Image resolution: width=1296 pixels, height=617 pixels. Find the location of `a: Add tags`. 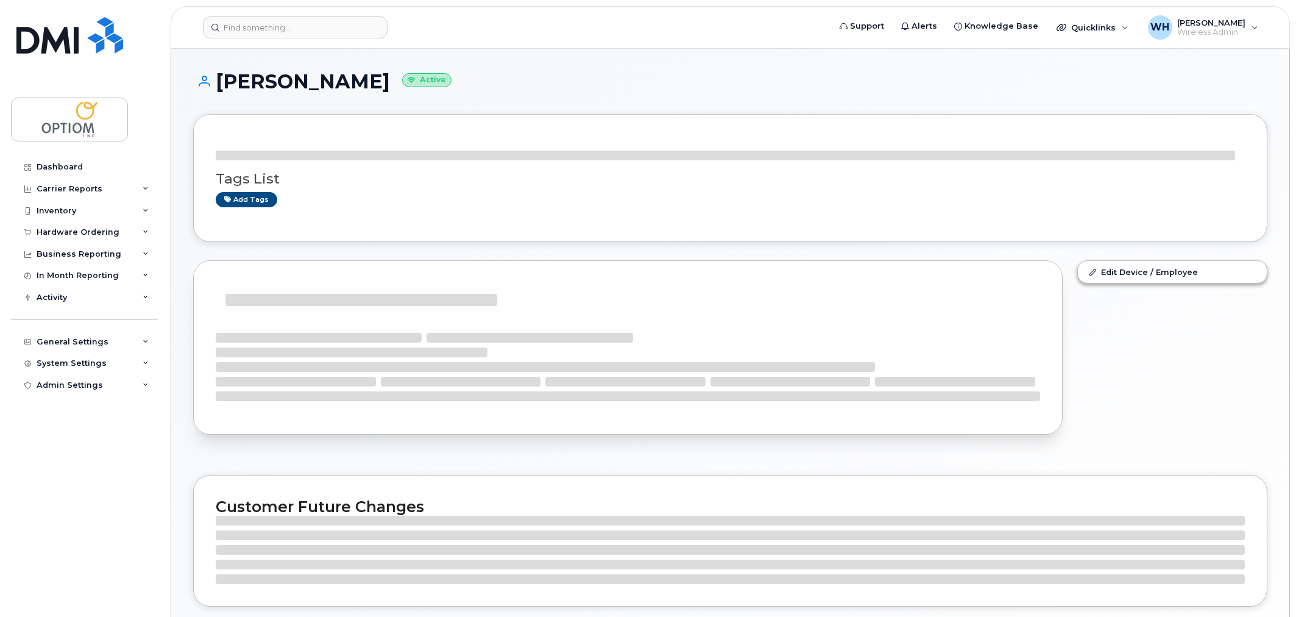

a: Add tags is located at coordinates (246, 199).